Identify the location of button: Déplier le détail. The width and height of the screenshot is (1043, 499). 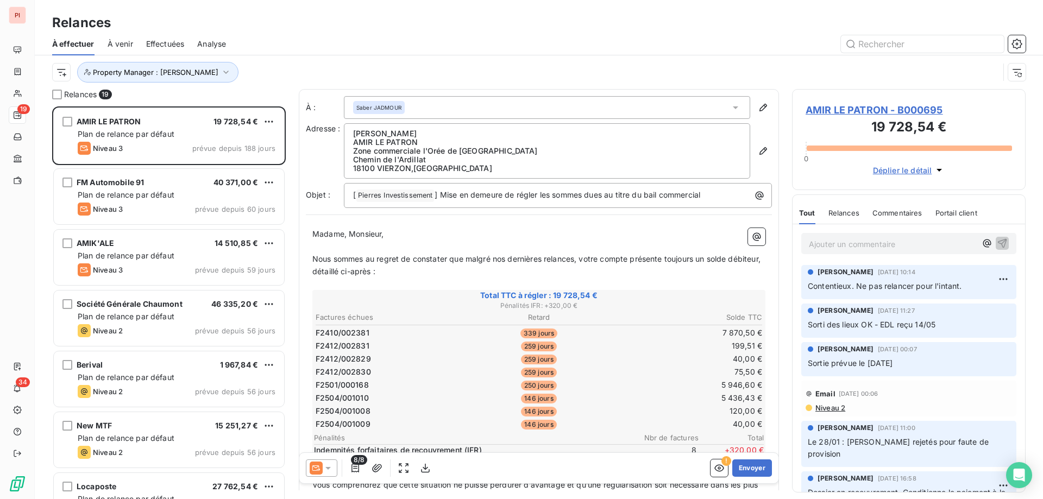
(909, 170).